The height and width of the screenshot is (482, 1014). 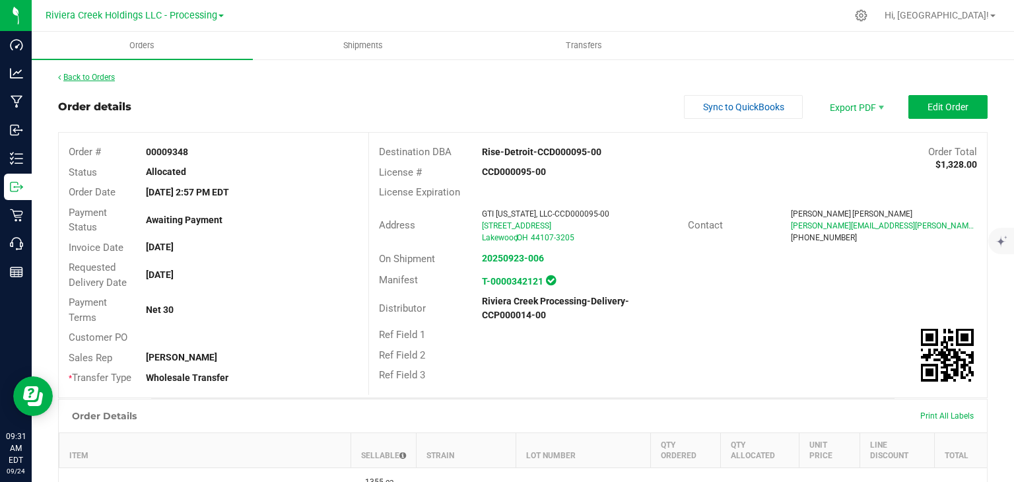 I want to click on inline-svg: Inbound, so click(x=17, y=130).